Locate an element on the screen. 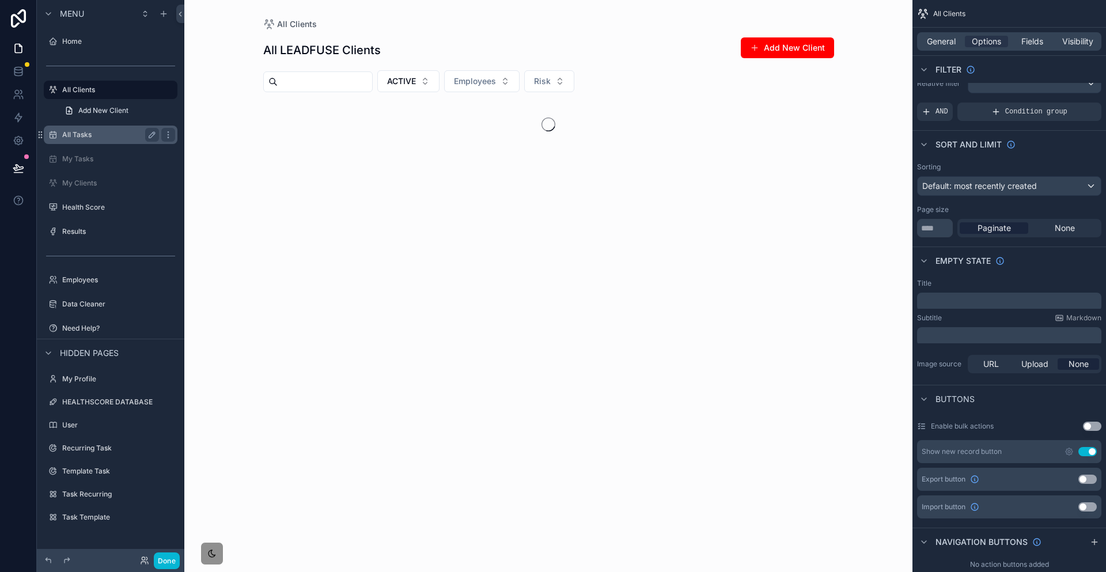 The image size is (1106, 572). span: Import button is located at coordinates (943, 507).